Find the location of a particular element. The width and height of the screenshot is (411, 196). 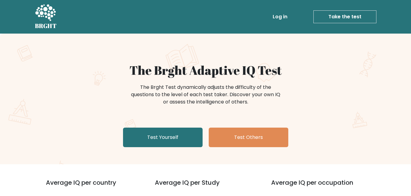

a: Test Others is located at coordinates (248, 138).